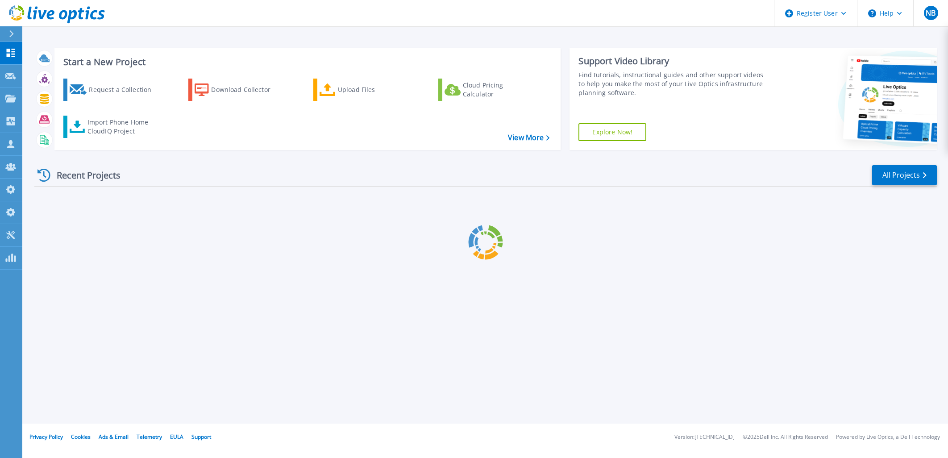 The image size is (948, 458). Describe the element at coordinates (488, 90) in the screenshot. I see `a: Cloud Pricing Calculator` at that location.